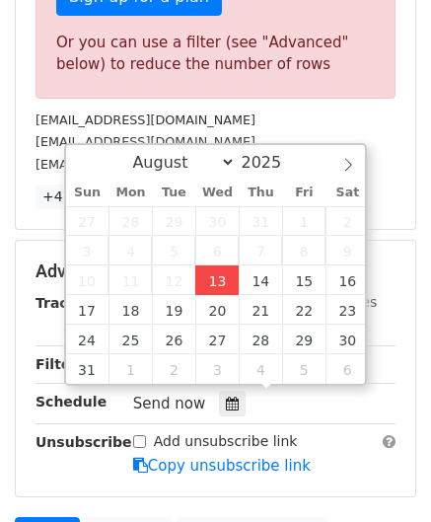 Image resolution: width=431 pixels, height=522 pixels. Describe the element at coordinates (174, 340) in the screenshot. I see `span: August 26, 2025` at that location.